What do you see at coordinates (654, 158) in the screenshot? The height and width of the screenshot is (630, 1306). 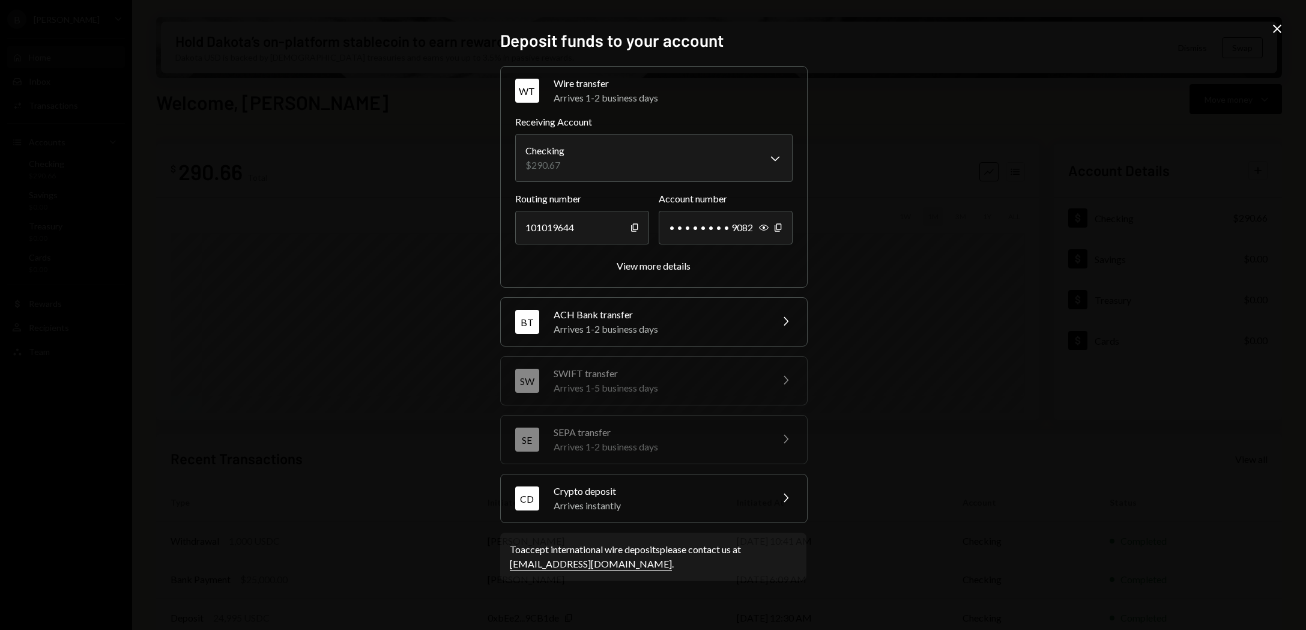 I see `button: Receiving Account` at bounding box center [654, 158].